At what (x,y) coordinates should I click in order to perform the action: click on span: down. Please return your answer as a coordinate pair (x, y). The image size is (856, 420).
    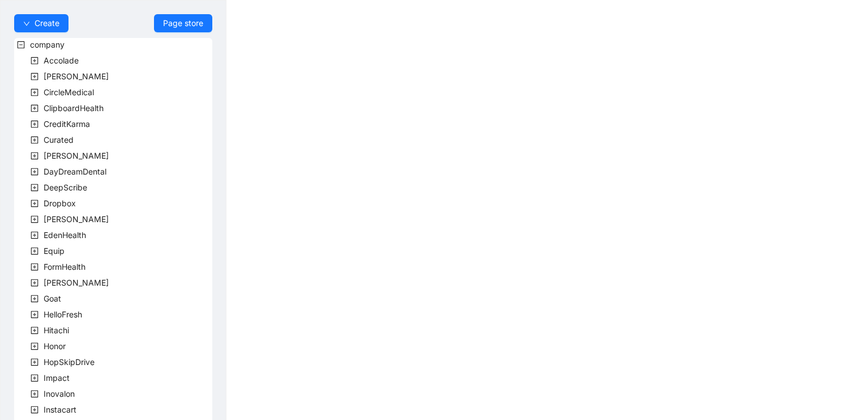
    Looking at the image, I should click on (27, 24).